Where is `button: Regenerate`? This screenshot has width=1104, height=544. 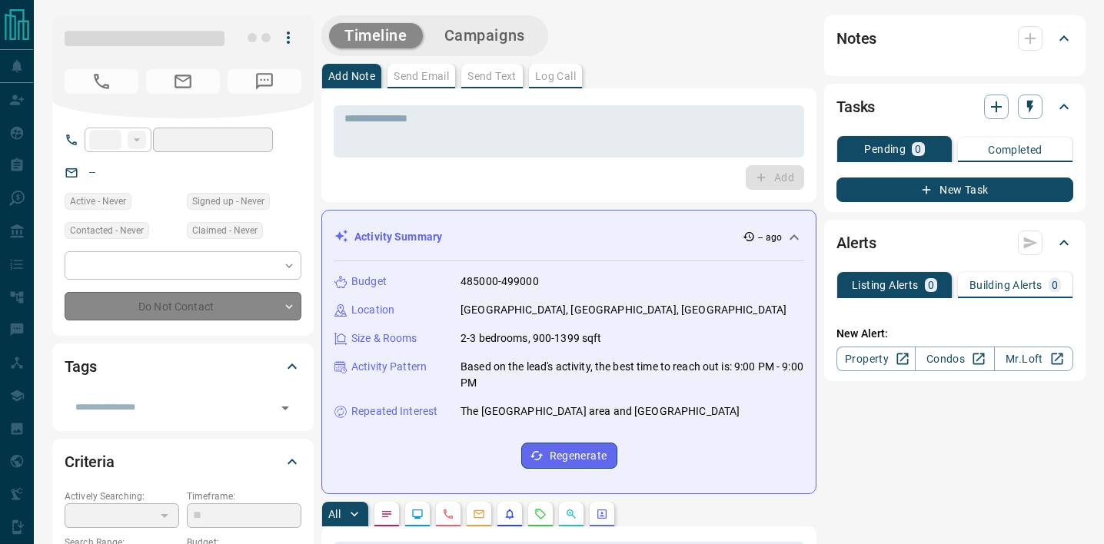
button: Regenerate is located at coordinates (569, 456).